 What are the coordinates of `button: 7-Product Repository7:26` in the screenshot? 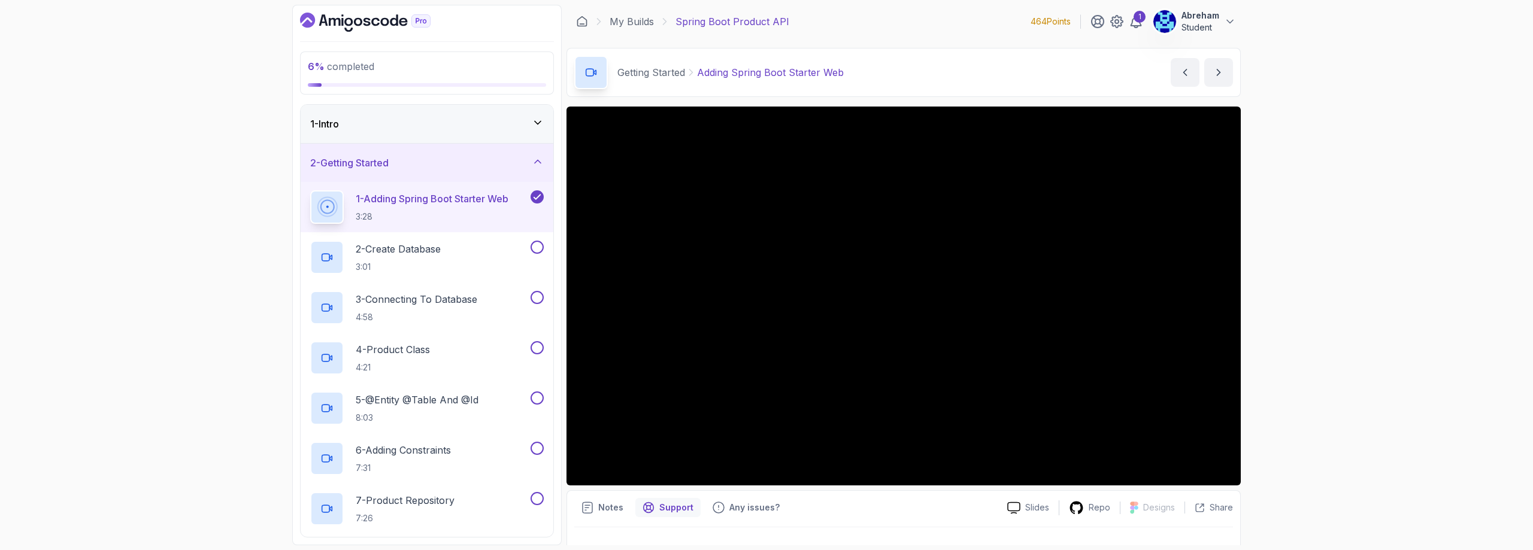 It's located at (427, 509).